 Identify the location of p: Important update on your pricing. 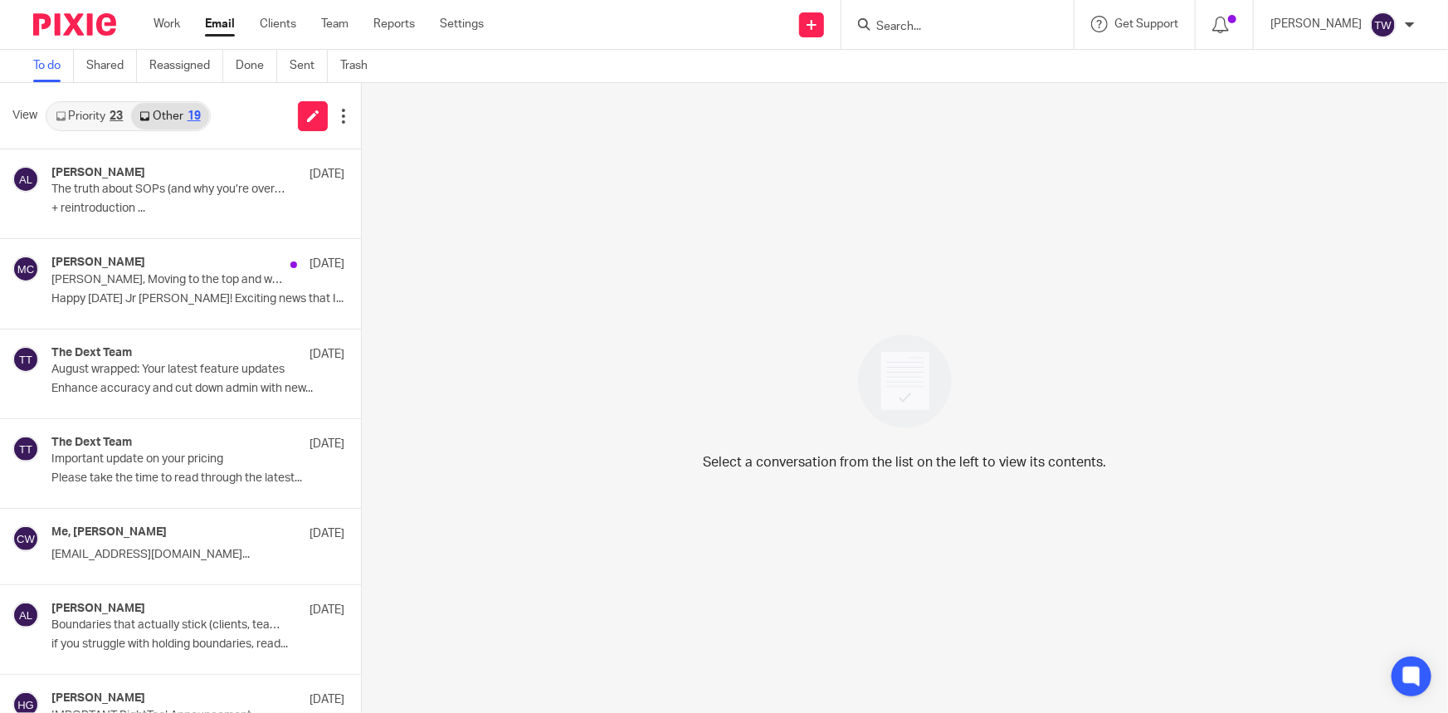
(169, 459).